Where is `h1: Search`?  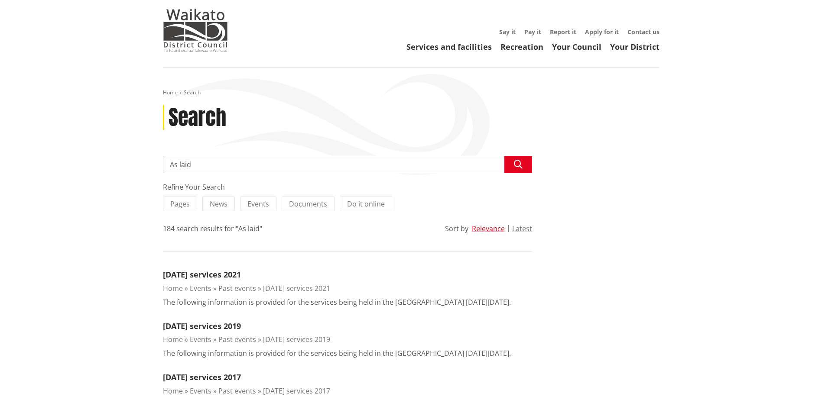
h1: Search is located at coordinates (197, 118).